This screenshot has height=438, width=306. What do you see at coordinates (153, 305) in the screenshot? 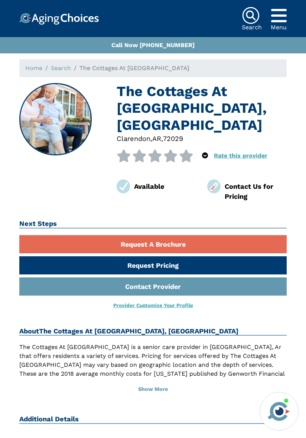
I see `a: Provider Customize Your Profile` at bounding box center [153, 305].